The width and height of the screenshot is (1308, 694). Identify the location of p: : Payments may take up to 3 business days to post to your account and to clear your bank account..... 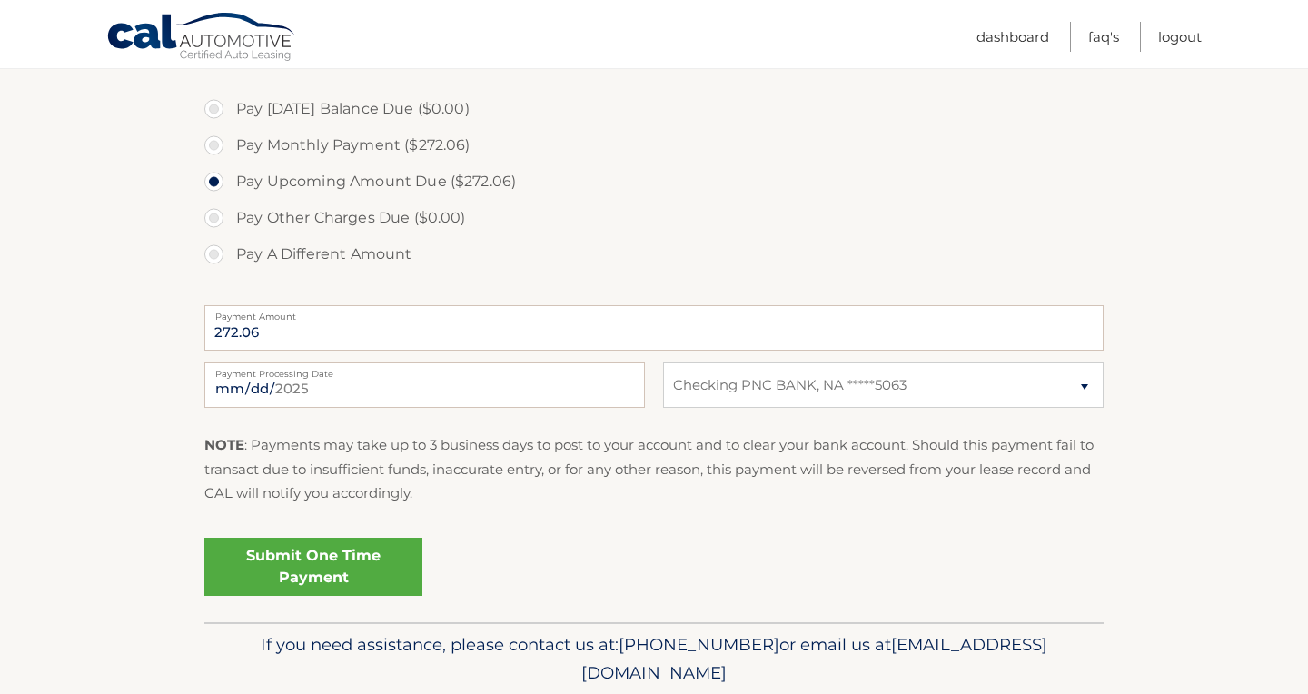
(654, 469).